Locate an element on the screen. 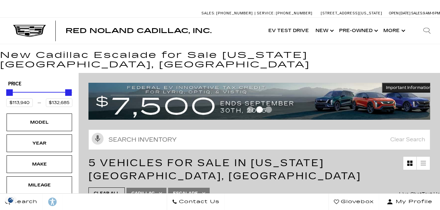  span: Go to slide 1 is located at coordinates (250, 110).